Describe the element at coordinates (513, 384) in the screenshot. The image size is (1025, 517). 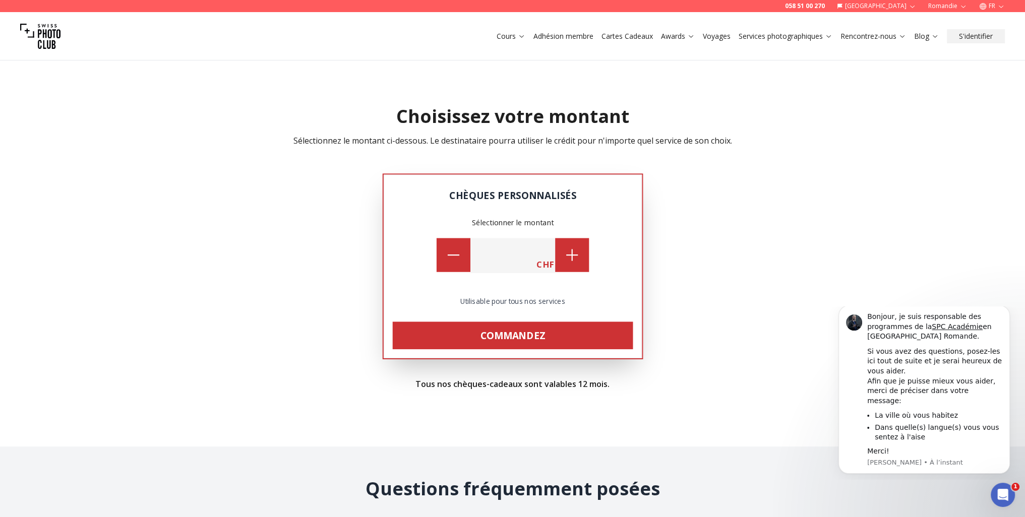
I see `p: Tous nos chèques-cadeaux sont valables 12 mois.` at that location.